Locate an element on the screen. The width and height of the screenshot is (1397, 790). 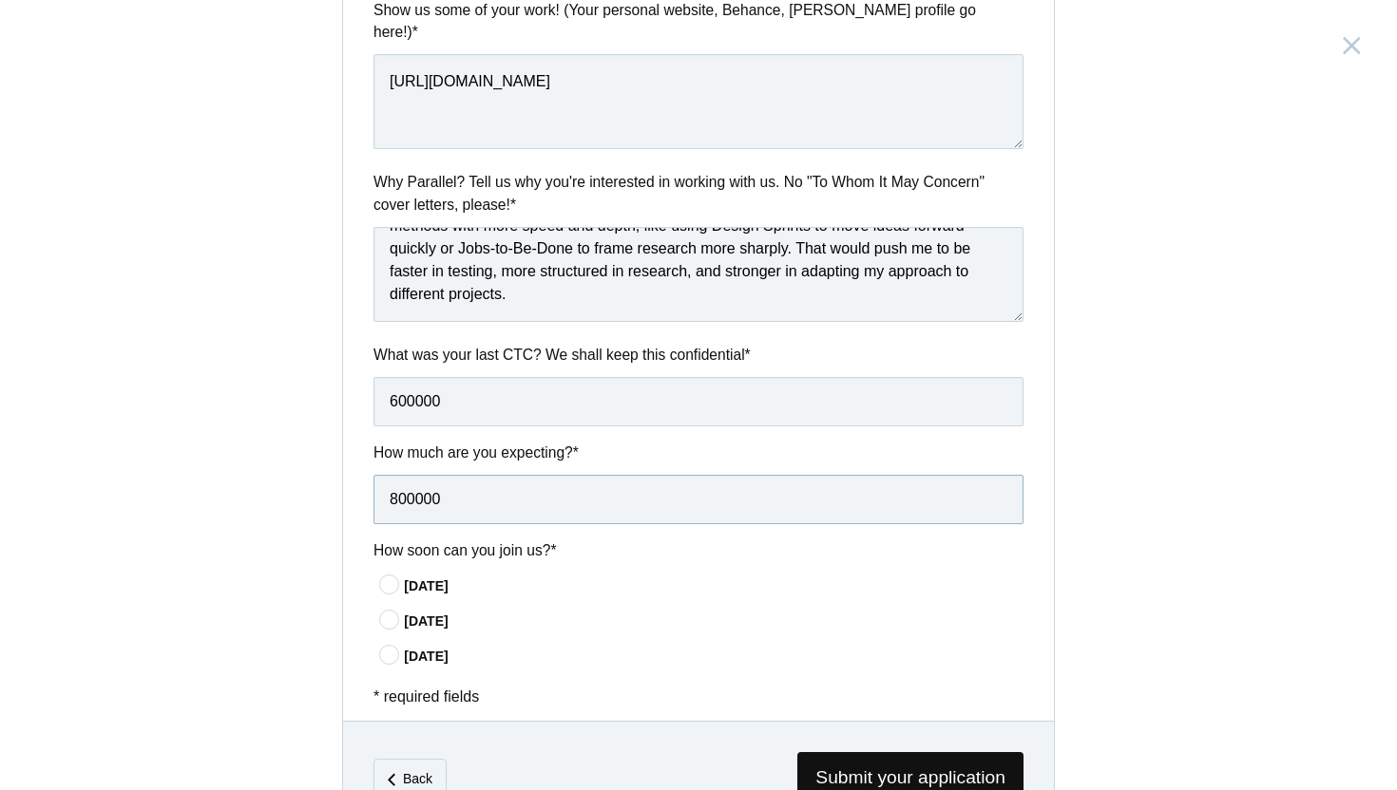
label: How soon can you join us? is located at coordinates (698, 550).